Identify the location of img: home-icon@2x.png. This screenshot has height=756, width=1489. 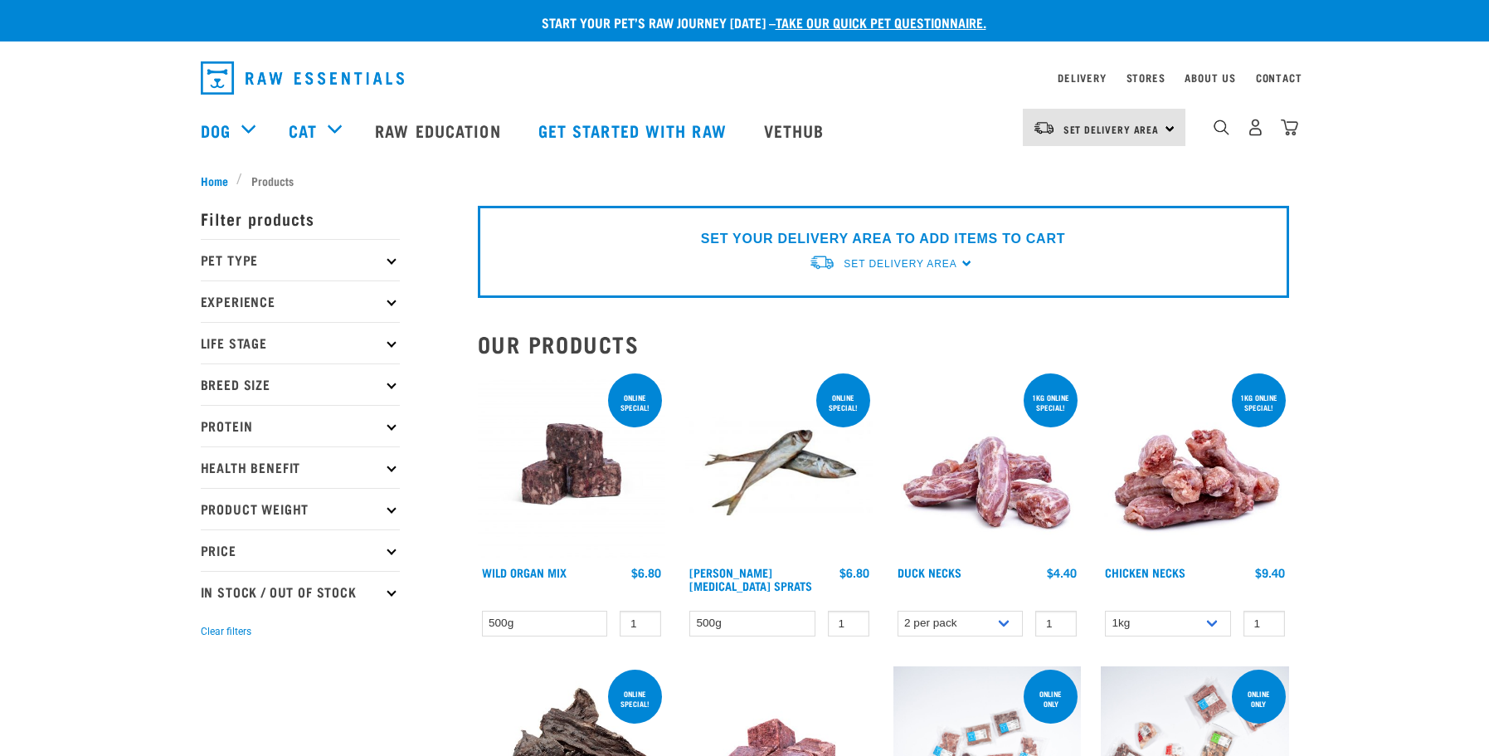
(1289, 127).